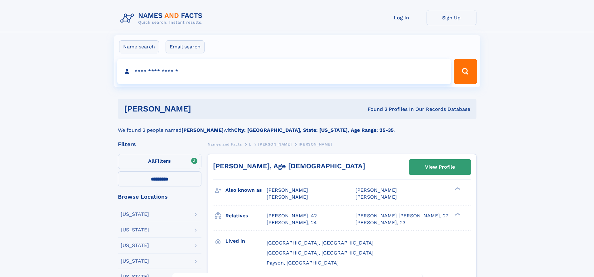 The height and width of the screenshot is (277, 594). I want to click on input: search input, so click(284, 71).